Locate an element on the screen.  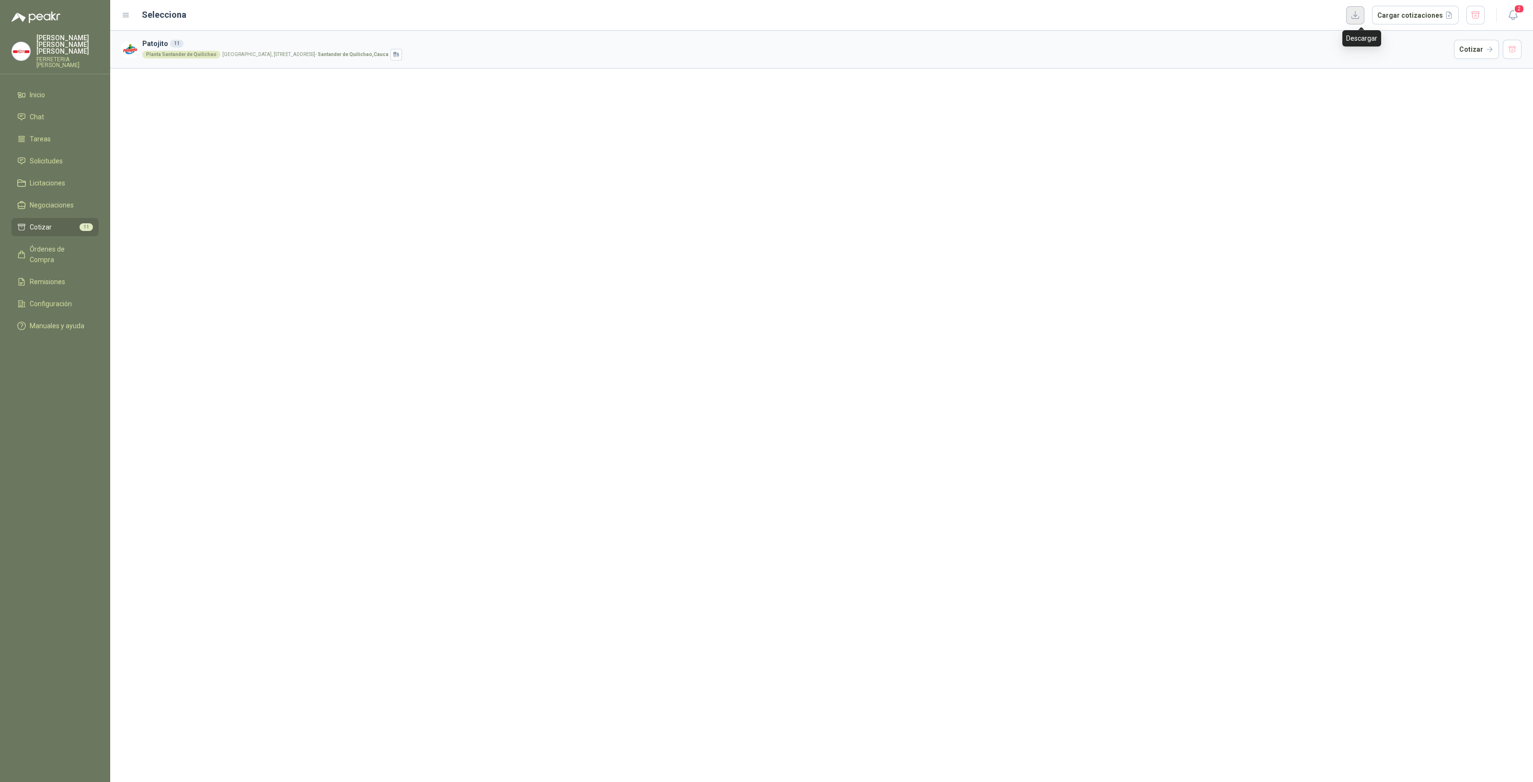
h2: Selecciona is located at coordinates (164, 15).